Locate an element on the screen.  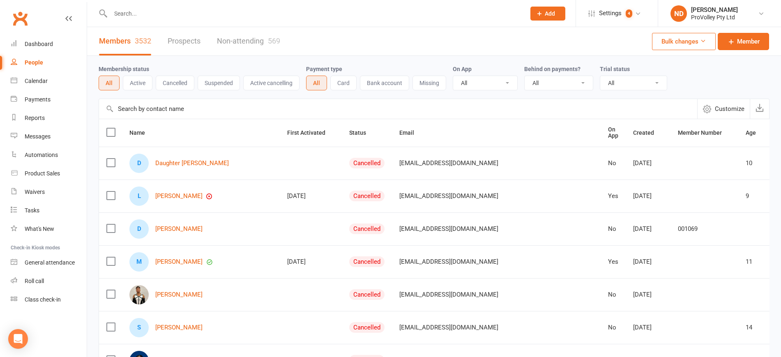
button: Email is located at coordinates (411, 133).